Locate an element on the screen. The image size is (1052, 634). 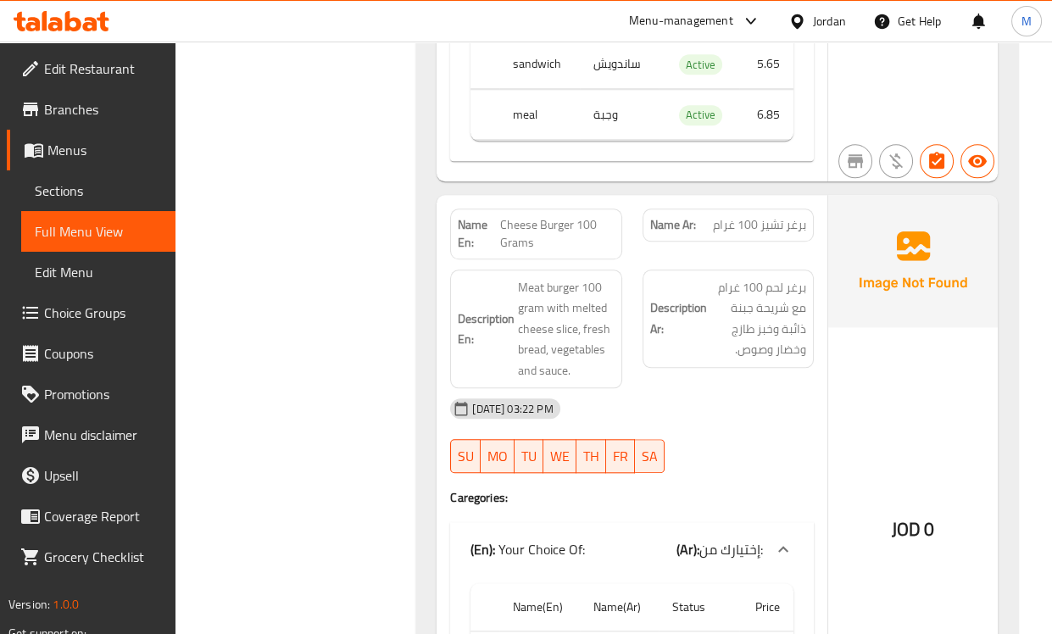
a: Choice Groups is located at coordinates (91, 313).